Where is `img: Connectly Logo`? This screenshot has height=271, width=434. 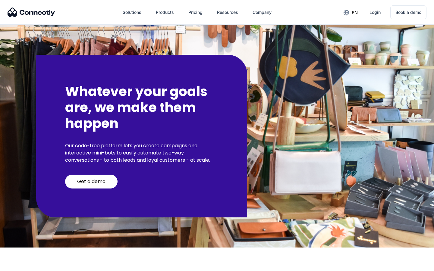
img: Connectly Logo is located at coordinates (31, 12).